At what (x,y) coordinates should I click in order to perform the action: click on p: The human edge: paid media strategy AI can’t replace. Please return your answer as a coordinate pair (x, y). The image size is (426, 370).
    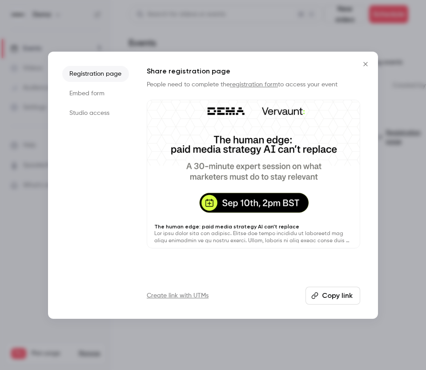
    Looking at the image, I should click on (254, 226).